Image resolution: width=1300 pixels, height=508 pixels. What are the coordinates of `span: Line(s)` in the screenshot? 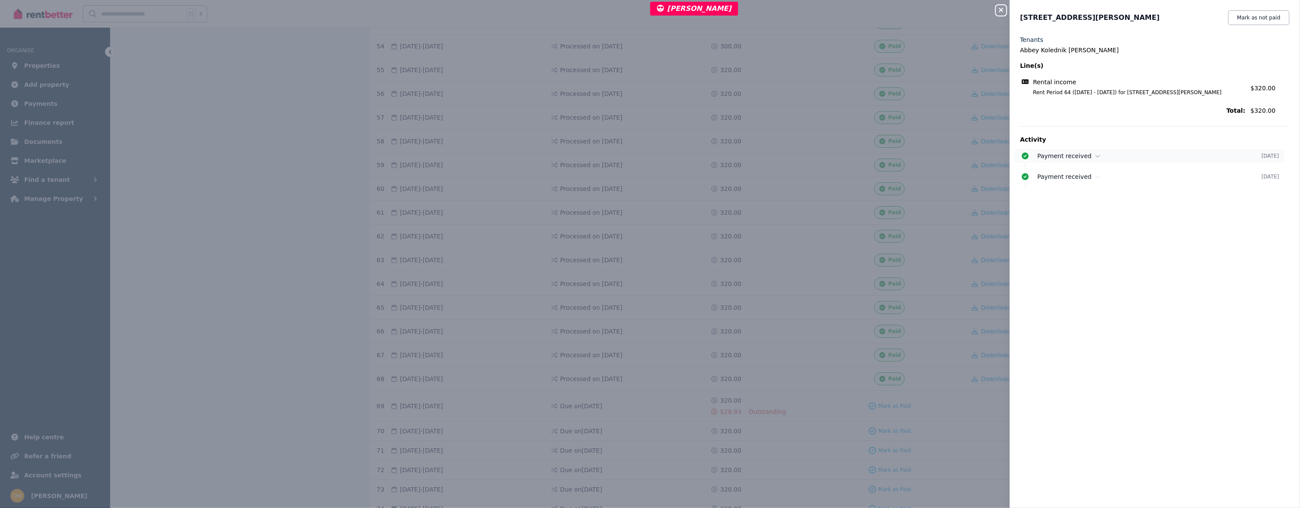 It's located at (1133, 66).